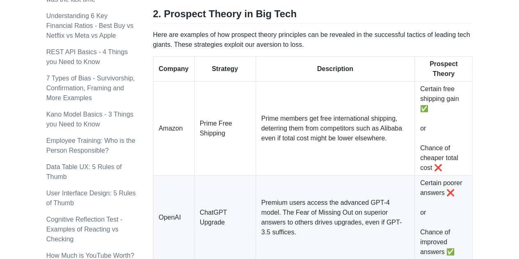 The height and width of the screenshot is (259, 519). I want to click on a: User Interface Design: 5 Rules of Thumb, so click(91, 198).